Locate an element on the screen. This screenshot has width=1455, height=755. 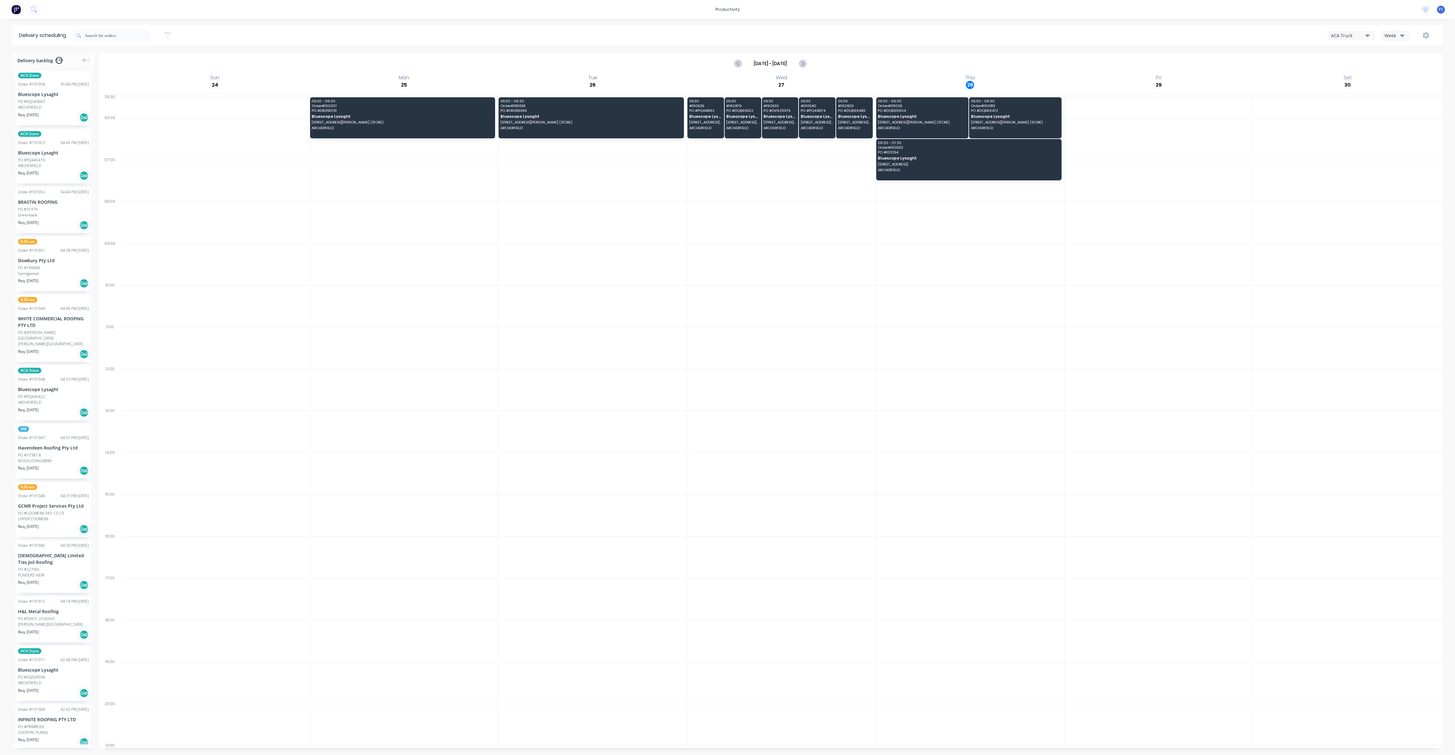
span: Order # 191036 is located at coordinates (922, 106).